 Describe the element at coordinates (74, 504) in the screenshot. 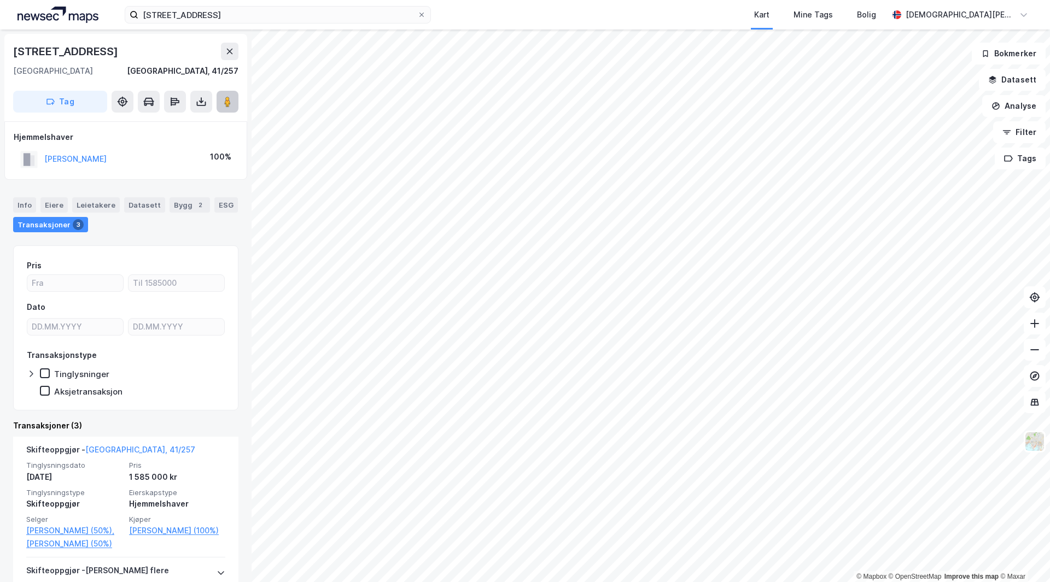

I see `div: Skifteoppgjør` at that location.